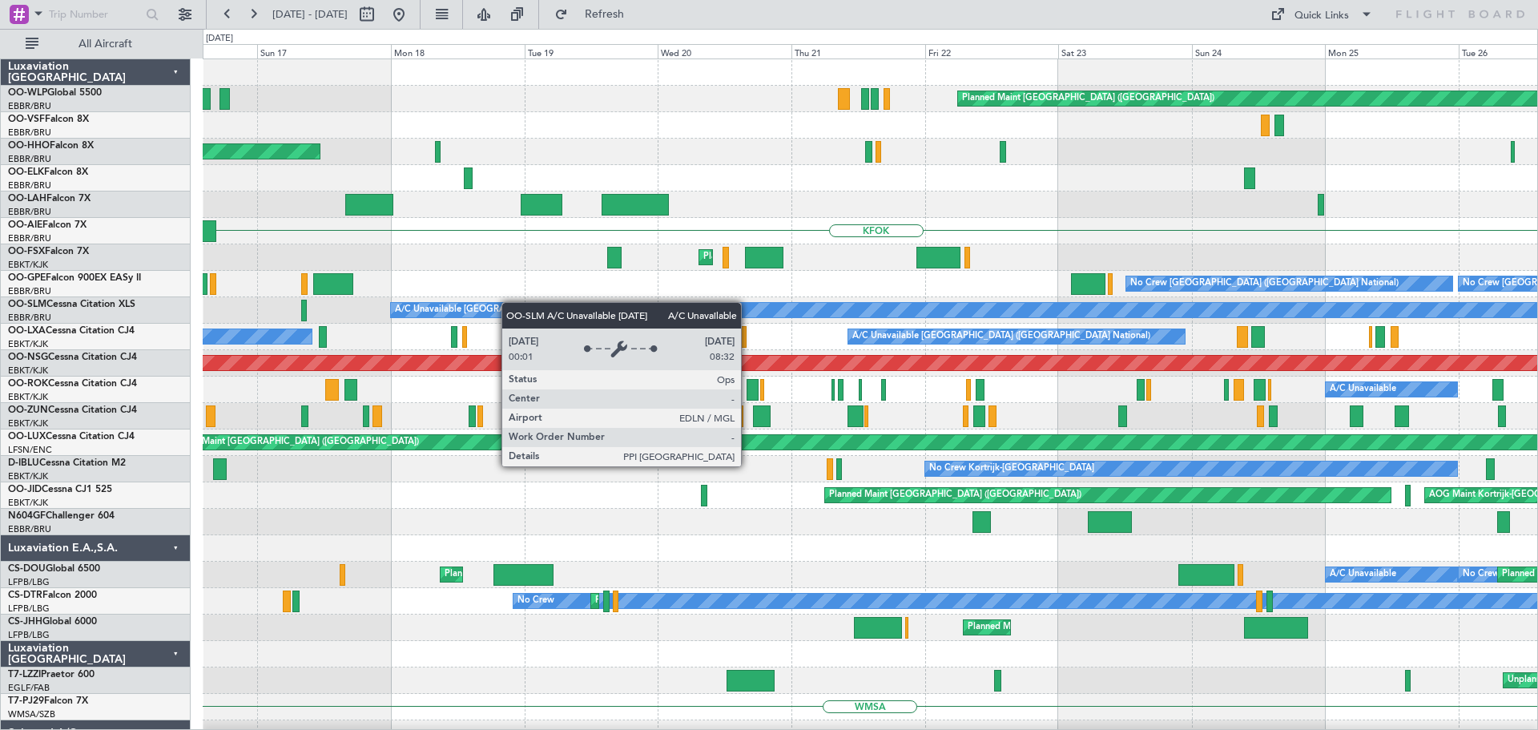 This screenshot has width=1538, height=730. Describe the element at coordinates (49, 199) in the screenshot. I see `a: OO-LAHFalcon 7X` at that location.